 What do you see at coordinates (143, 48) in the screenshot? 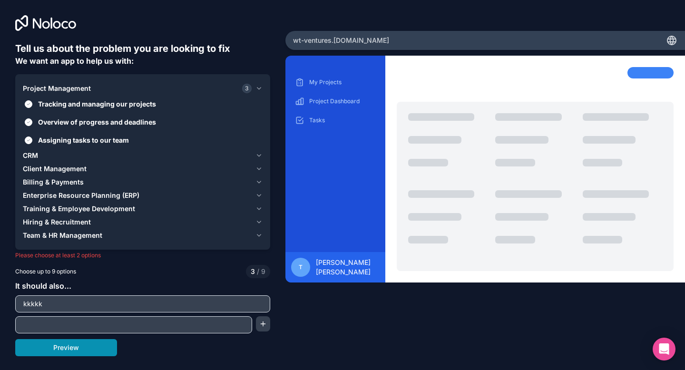
I see `h6: Tell us about the problem you are looking to fix` at bounding box center [143, 48].